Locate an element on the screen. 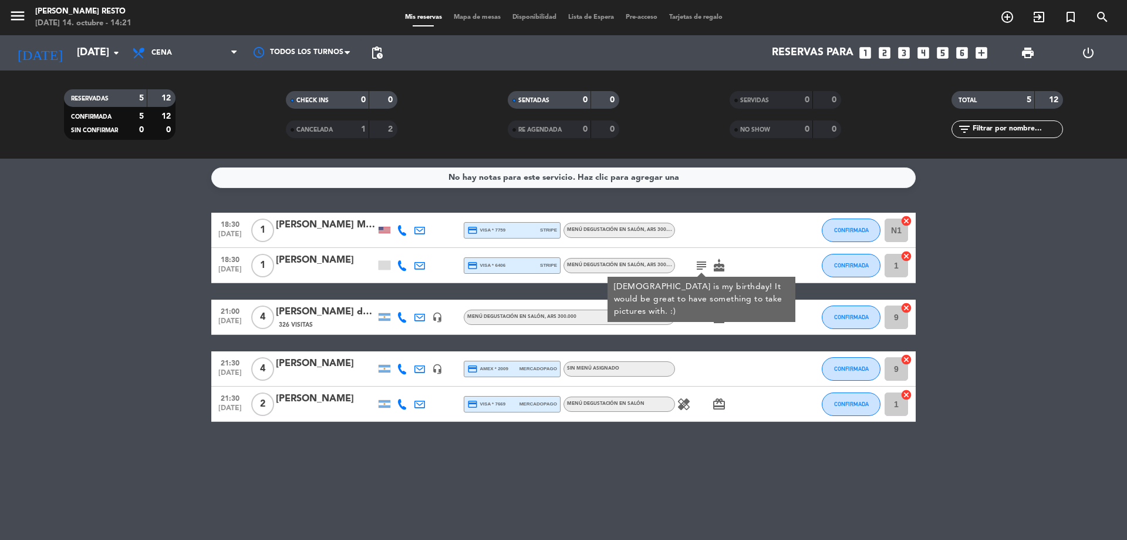 This screenshot has height=540, width=1127. span: SIN CONFIRMAR is located at coordinates (95, 130).